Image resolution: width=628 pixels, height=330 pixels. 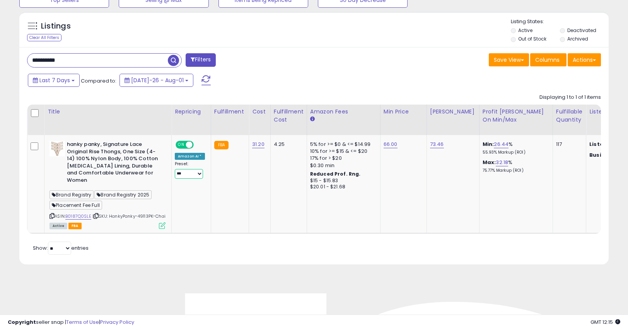 What do you see at coordinates (75, 226) in the screenshot?
I see `span: FBA` at bounding box center [75, 226].